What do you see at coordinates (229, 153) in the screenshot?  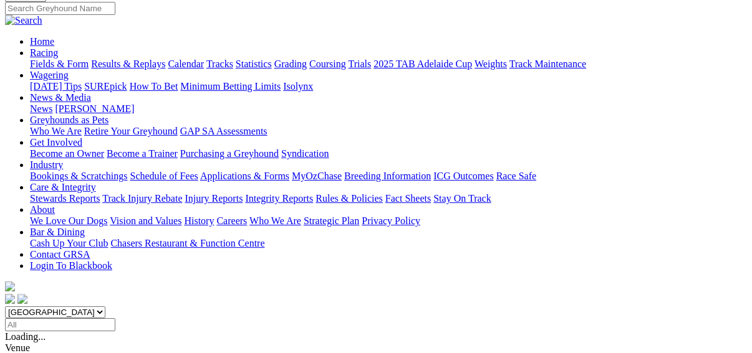 I see `a: Purchasing a Greyhound` at bounding box center [229, 153].